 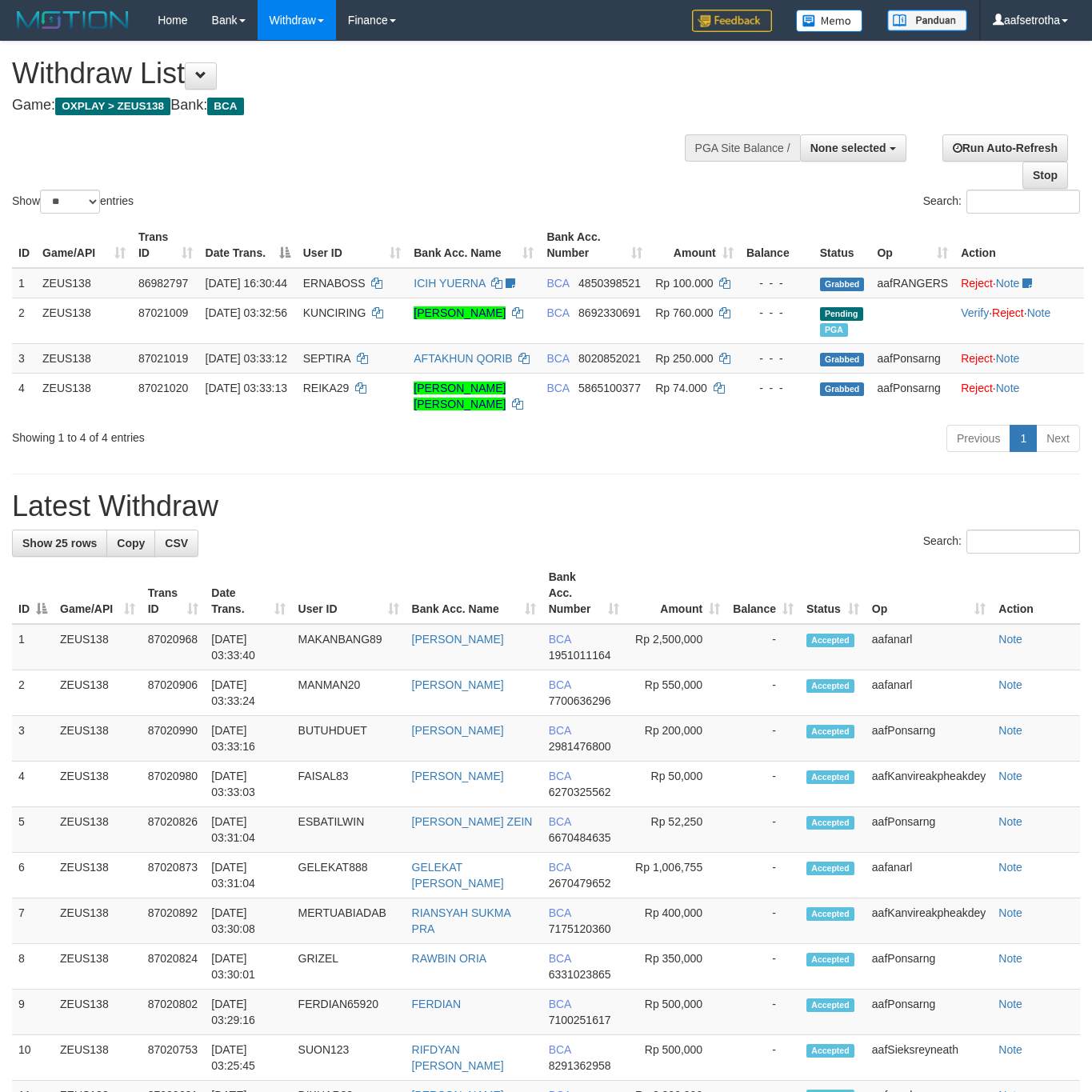 What do you see at coordinates (248, 593) in the screenshot?
I see `th: Date Trans.: activate to sort column ascending` at bounding box center [248, 593].